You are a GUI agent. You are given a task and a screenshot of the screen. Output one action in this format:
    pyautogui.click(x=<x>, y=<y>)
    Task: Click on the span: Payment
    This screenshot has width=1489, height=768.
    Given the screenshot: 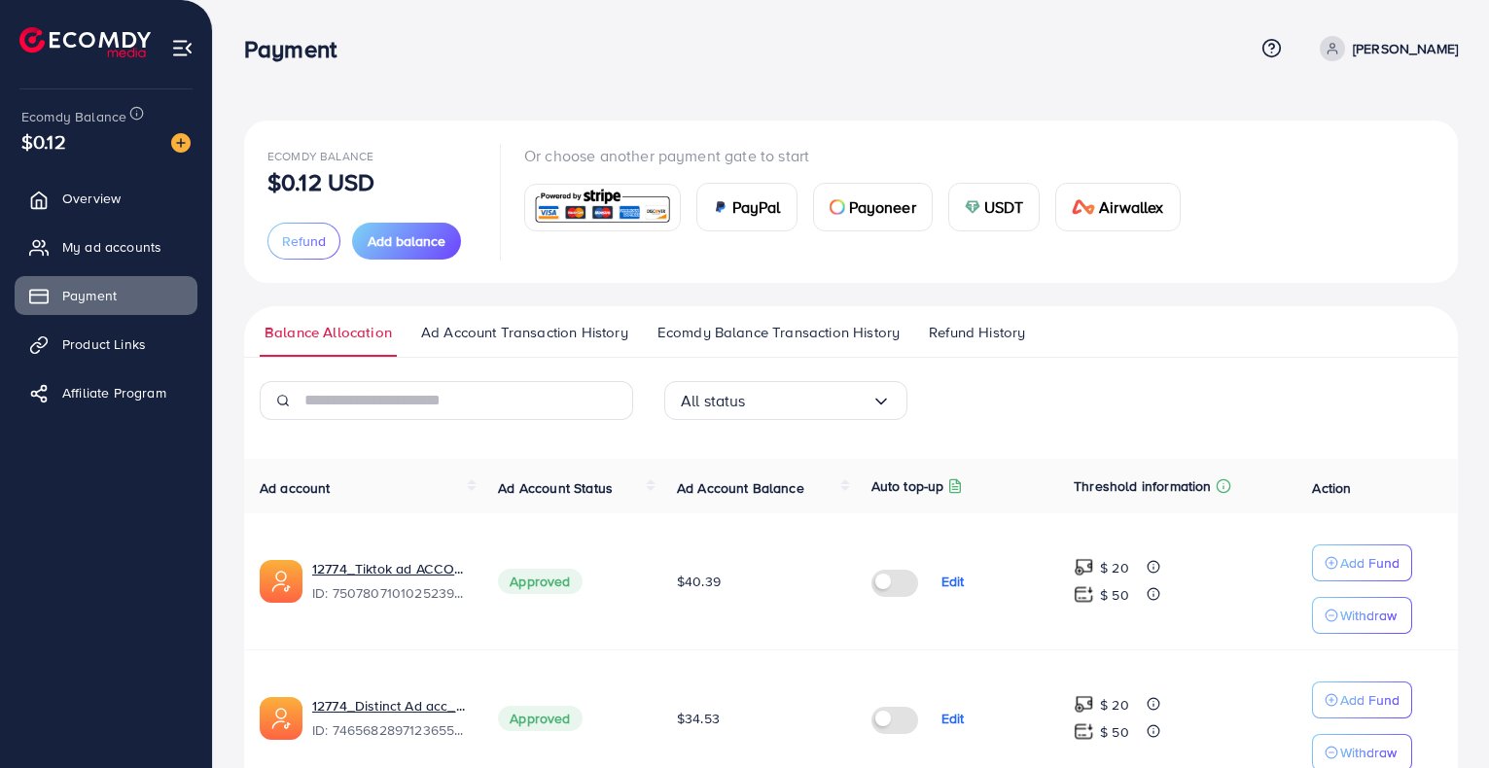 What is the action you would take?
    pyautogui.click(x=89, y=296)
    